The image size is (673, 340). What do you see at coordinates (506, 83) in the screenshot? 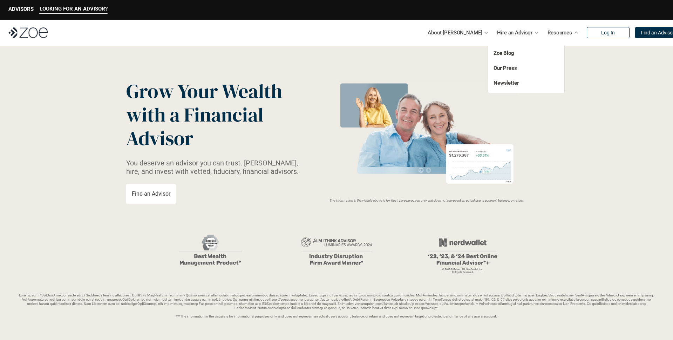
I see `a: Newsletter` at bounding box center [506, 83].